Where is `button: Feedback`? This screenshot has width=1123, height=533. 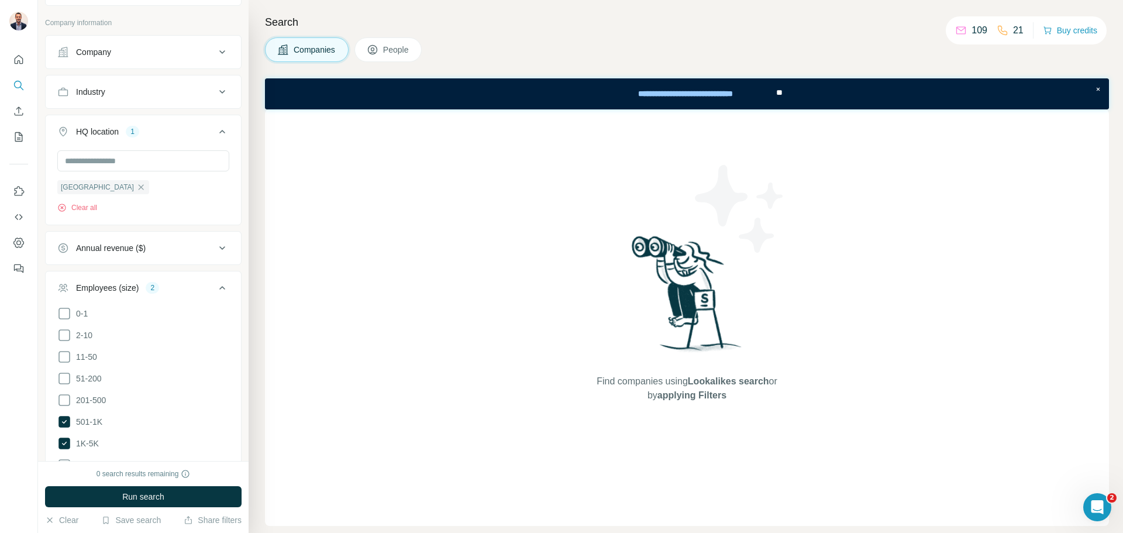
button: Feedback is located at coordinates (19, 268).